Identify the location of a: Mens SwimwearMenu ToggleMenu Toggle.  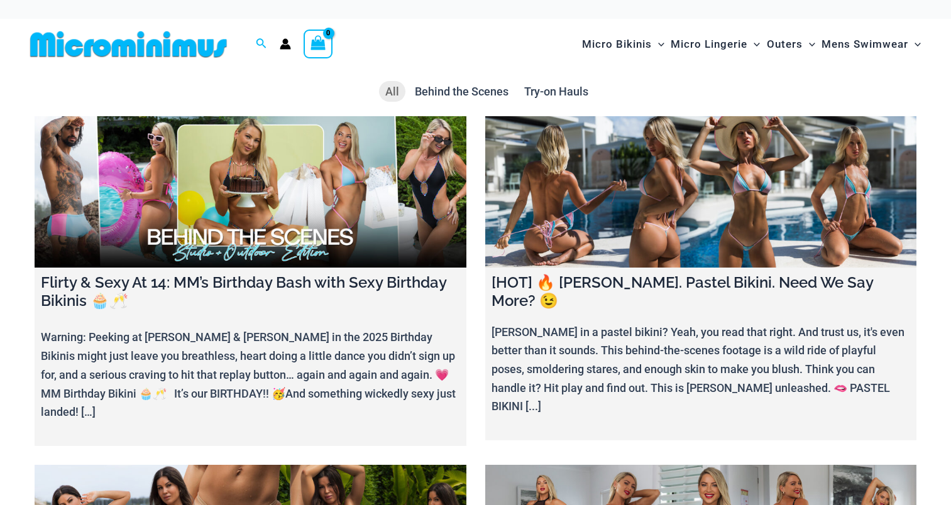
(871, 44).